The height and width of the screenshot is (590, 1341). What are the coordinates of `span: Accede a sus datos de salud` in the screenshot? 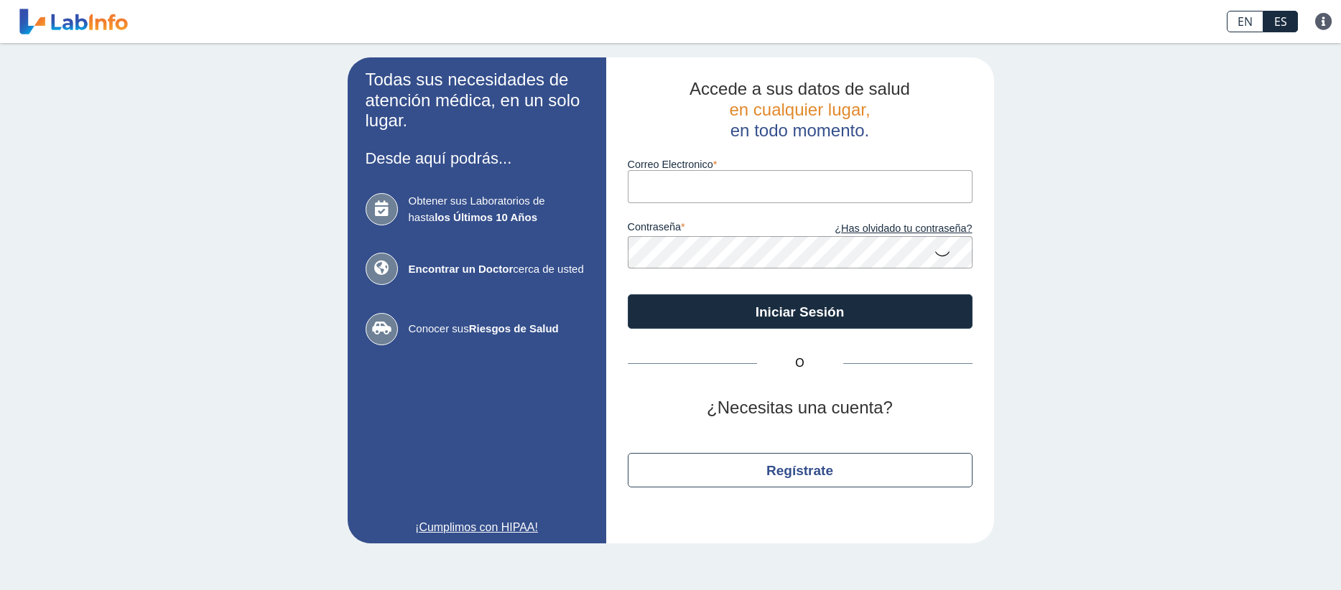 It's located at (799, 88).